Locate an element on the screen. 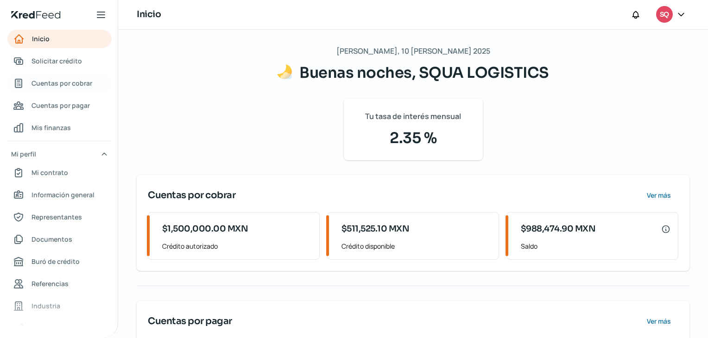 The height and width of the screenshot is (338, 708). span: Información general is located at coordinates (63, 195).